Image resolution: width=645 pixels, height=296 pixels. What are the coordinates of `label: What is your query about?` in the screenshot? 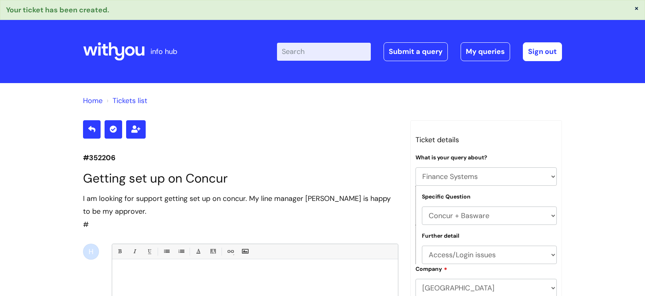 It's located at (452, 157).